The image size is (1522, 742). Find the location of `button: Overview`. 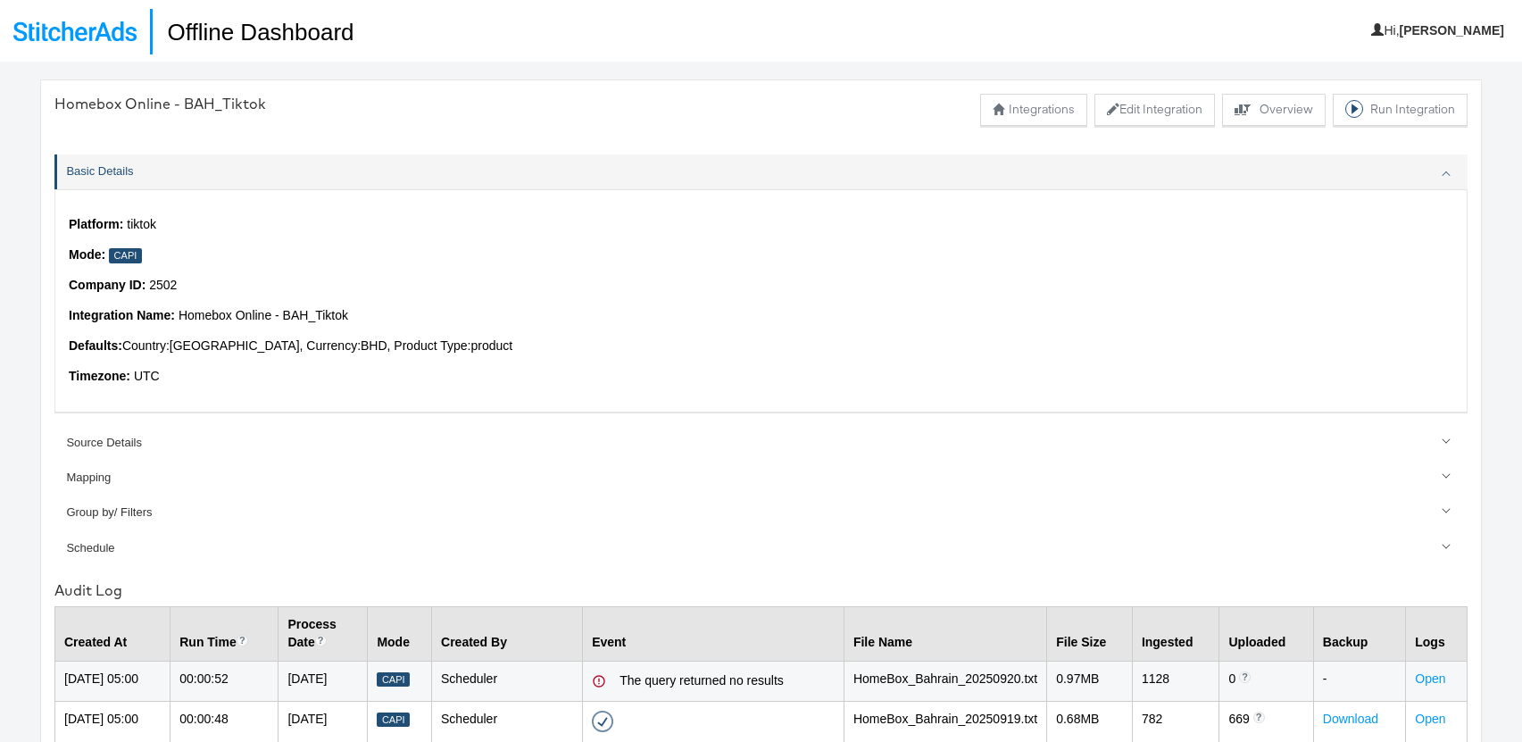

button: Overview is located at coordinates (1274, 110).